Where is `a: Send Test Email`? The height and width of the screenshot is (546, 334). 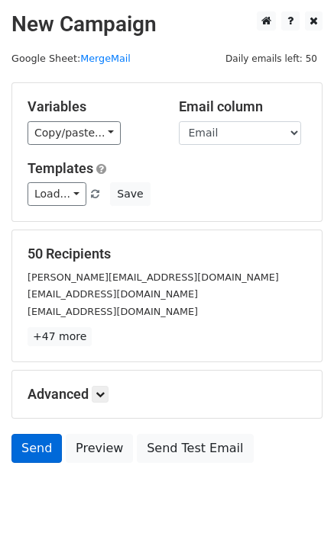
a: Send Test Email is located at coordinates (195, 449).